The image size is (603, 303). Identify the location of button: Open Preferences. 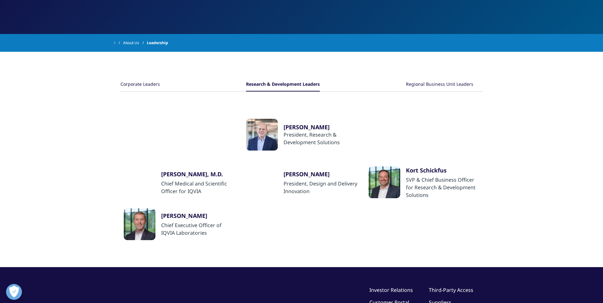
(14, 292).